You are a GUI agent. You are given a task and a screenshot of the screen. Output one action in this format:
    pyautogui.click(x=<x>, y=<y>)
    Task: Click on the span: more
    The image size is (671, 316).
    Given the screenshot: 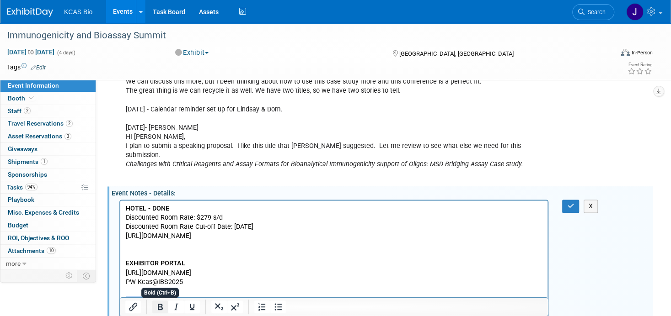 What is the action you would take?
    pyautogui.click(x=13, y=264)
    